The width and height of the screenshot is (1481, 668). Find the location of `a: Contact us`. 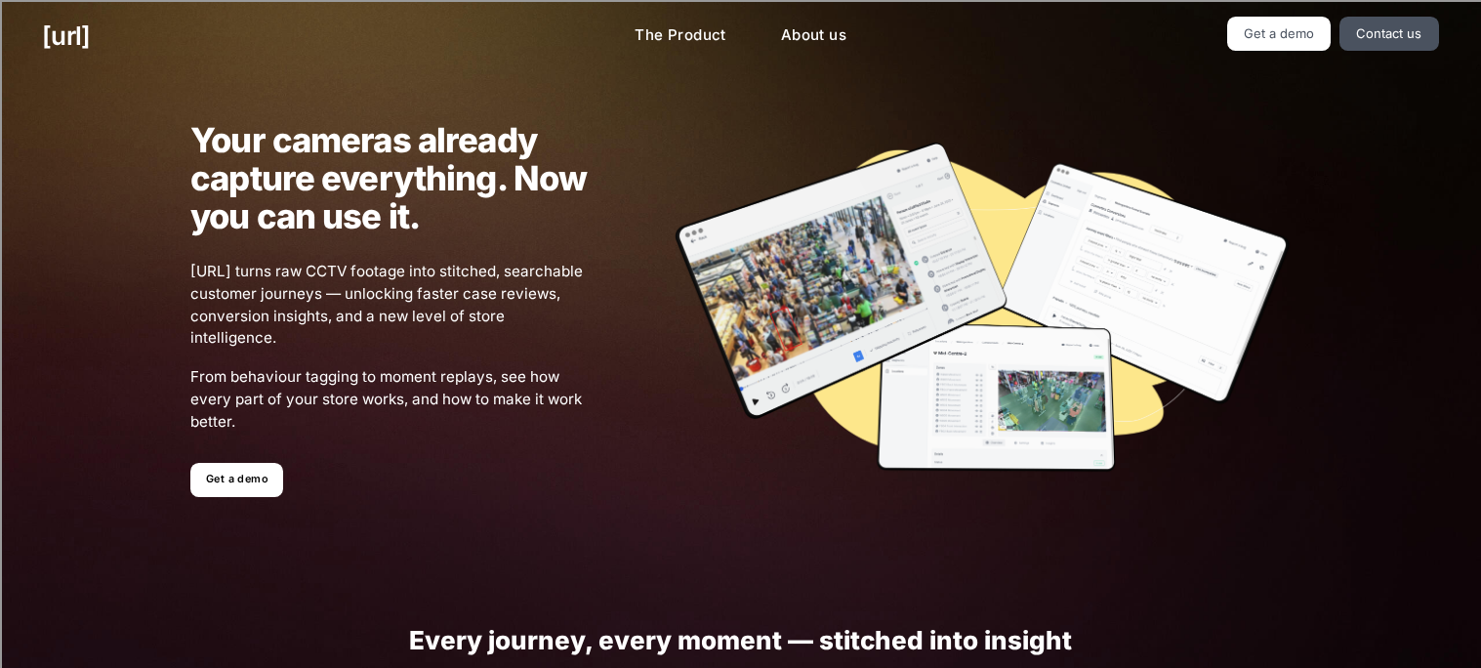

a: Contact us is located at coordinates (1389, 33).